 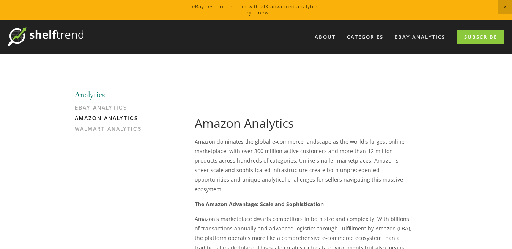 I want to click on div: Categories, so click(x=365, y=37).